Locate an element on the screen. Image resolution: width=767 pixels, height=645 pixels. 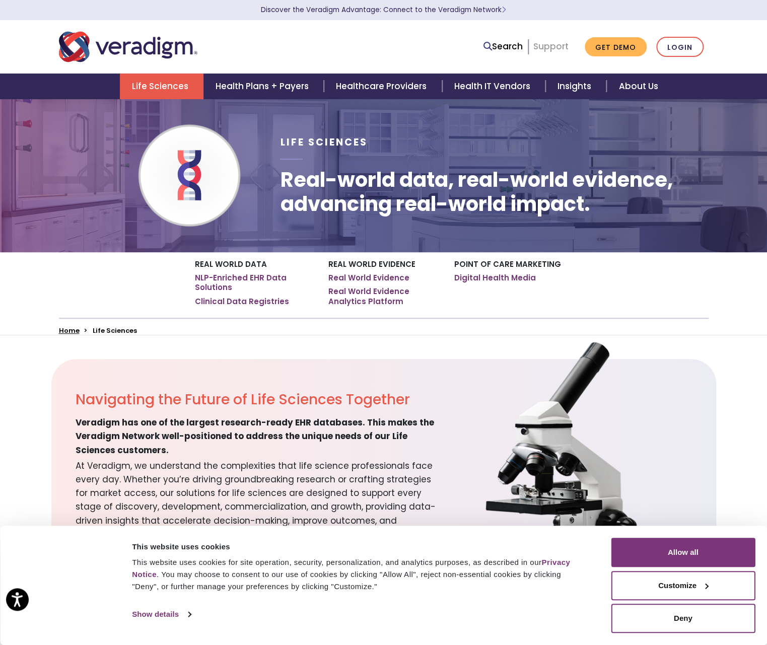
img: Veradigm logo is located at coordinates (128, 47).